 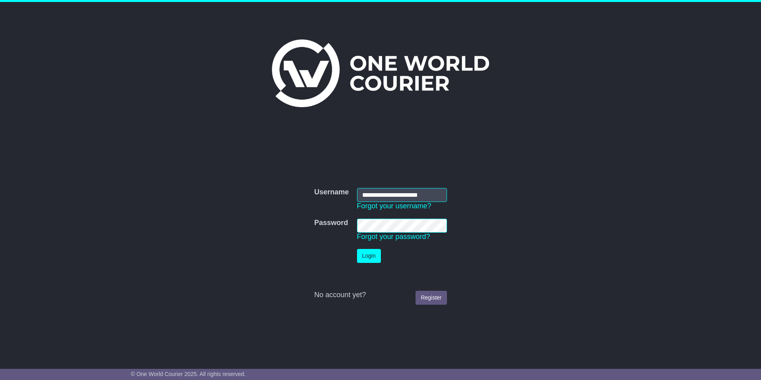 I want to click on button: Login, so click(x=369, y=256).